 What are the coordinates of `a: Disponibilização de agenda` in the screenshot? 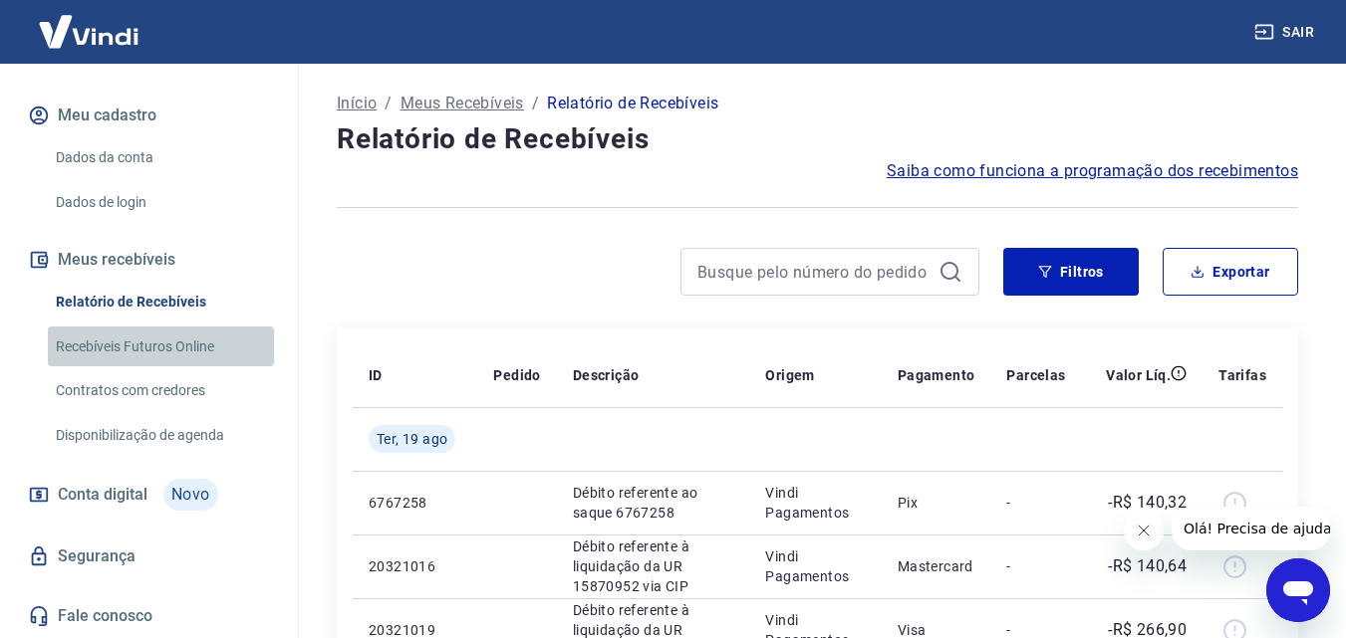 It's located at (160, 435).